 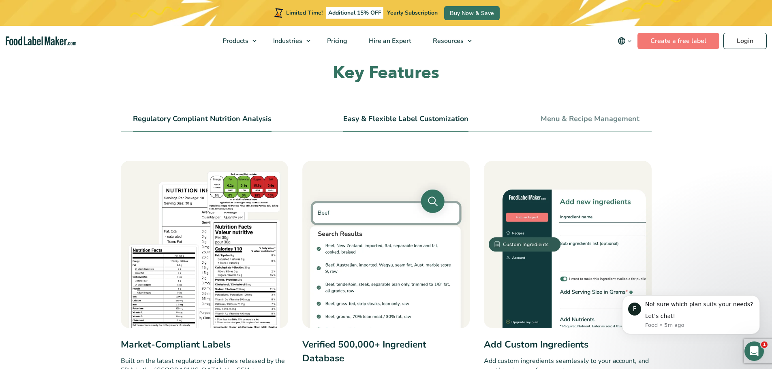 I want to click on span: Additional 15% OFF, so click(x=354, y=13).